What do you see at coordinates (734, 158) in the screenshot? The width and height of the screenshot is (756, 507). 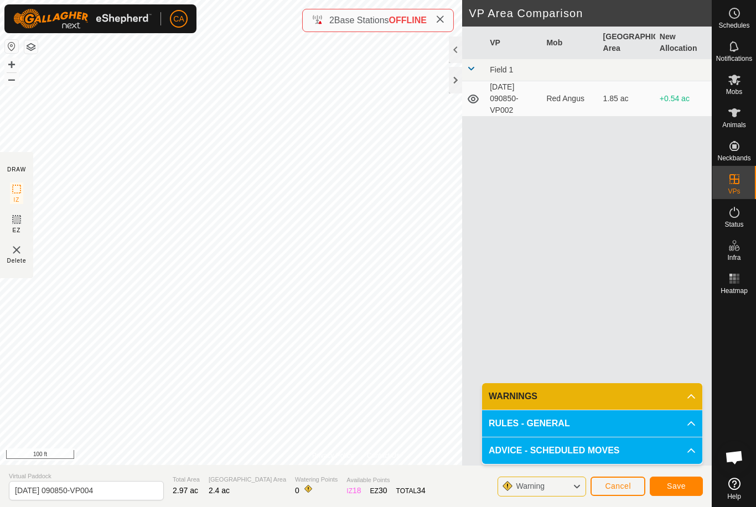 I see `span: Neckbands` at bounding box center [734, 158].